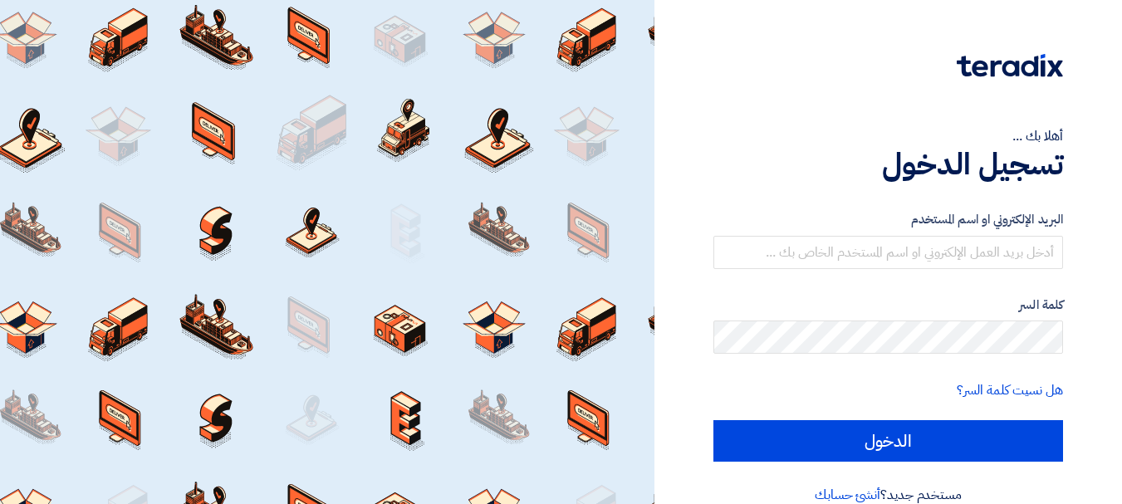  Describe the element at coordinates (1010, 66) in the screenshot. I see `img: Teradix logo` at that location.